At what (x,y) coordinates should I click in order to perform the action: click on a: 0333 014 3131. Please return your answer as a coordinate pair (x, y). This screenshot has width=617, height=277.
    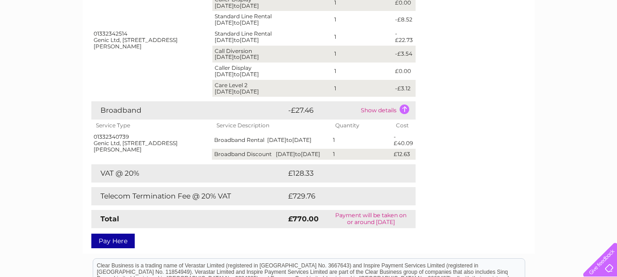
    Looking at the image, I should click on (476, 10).